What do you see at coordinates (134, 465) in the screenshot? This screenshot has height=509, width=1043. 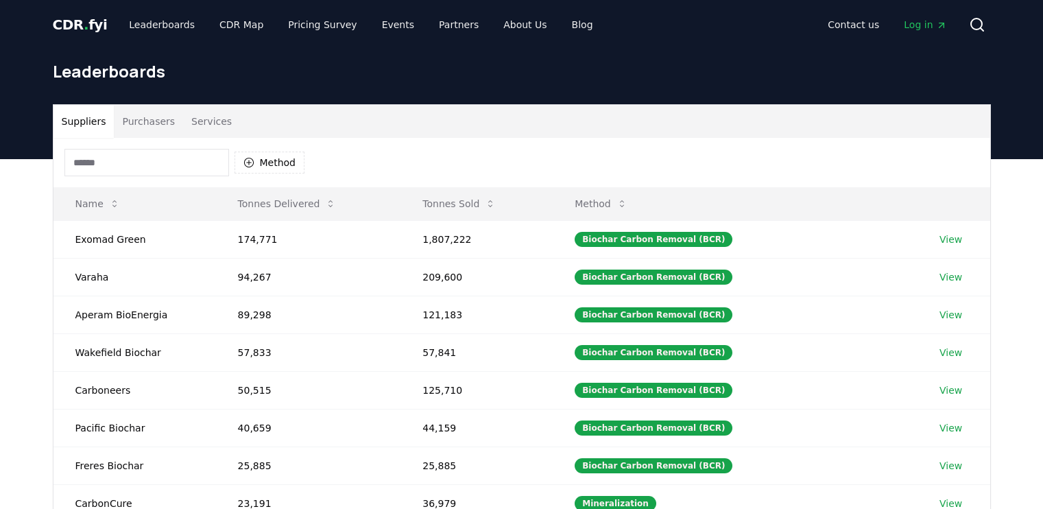 I see `td: Freres Biochar` at bounding box center [134, 465].